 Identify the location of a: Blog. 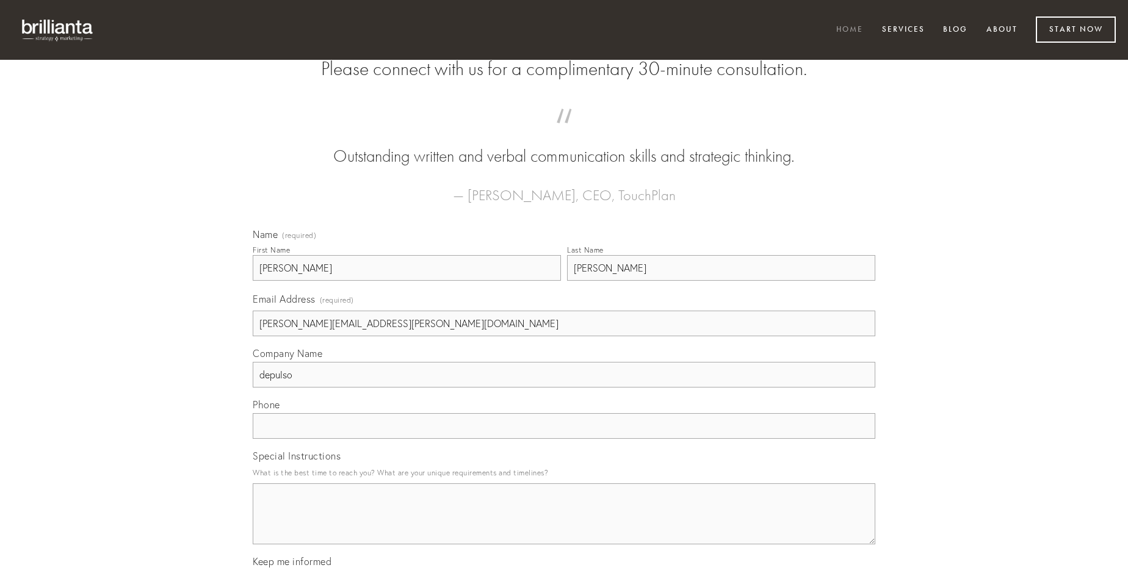
(955, 30).